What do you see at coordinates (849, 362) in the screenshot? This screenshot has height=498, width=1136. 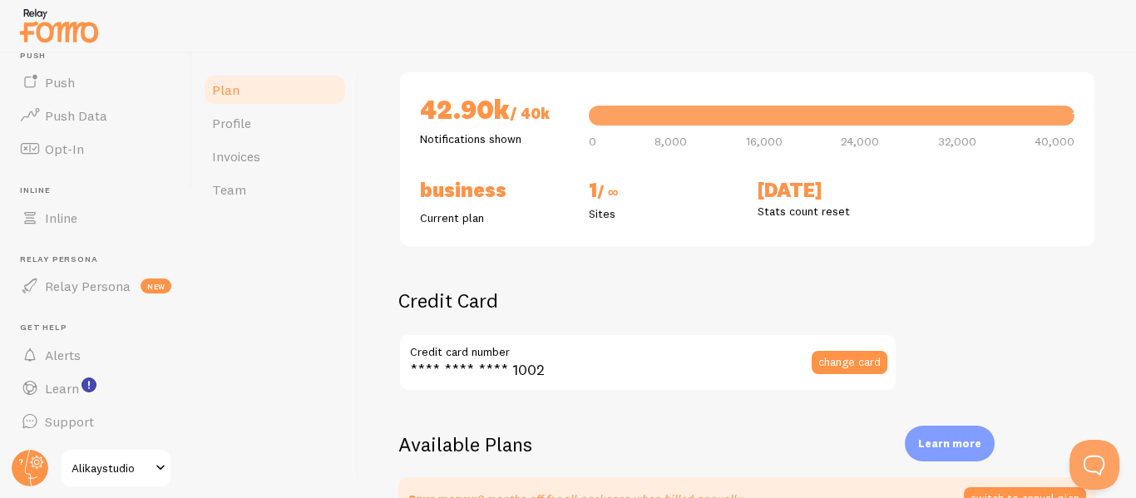 I see `span: change card` at bounding box center [849, 362].